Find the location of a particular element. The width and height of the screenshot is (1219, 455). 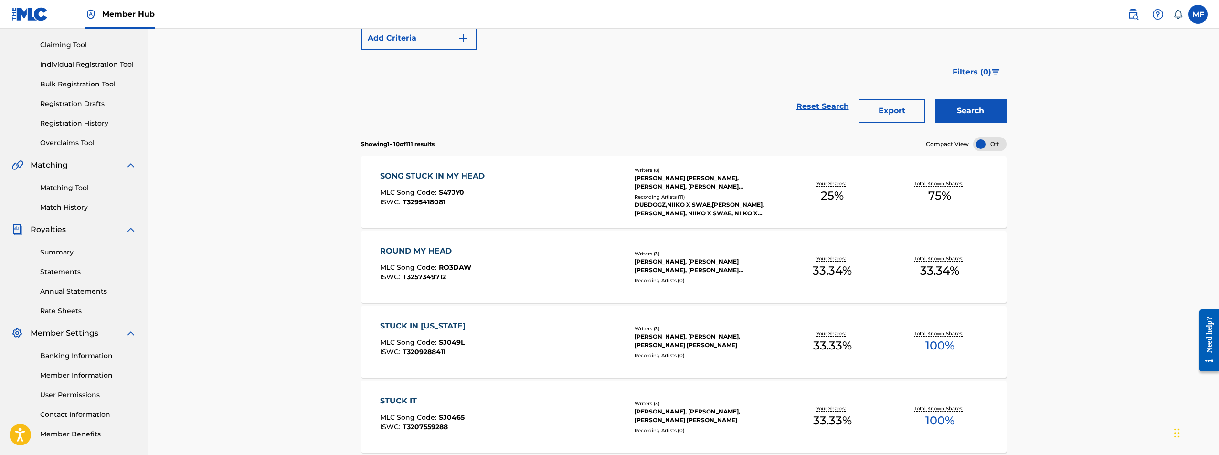

span: Member Hub is located at coordinates (128, 14).